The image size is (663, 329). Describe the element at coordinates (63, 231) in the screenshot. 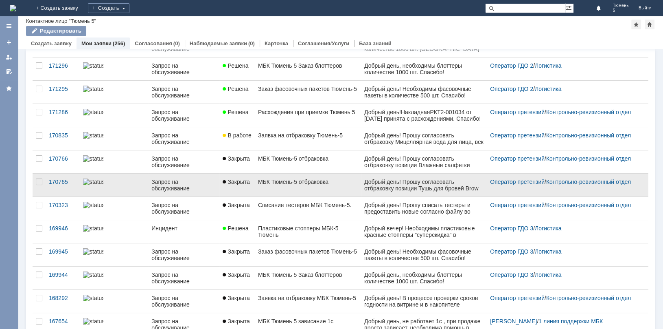

I see `a: 169946` at that location.